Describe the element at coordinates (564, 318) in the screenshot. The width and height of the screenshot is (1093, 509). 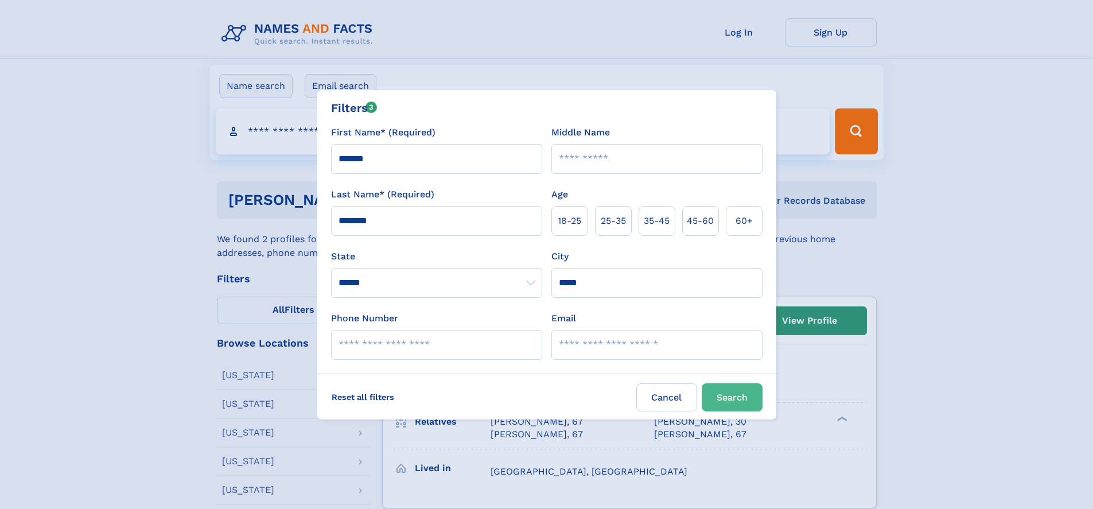
I see `label: Email` at that location.